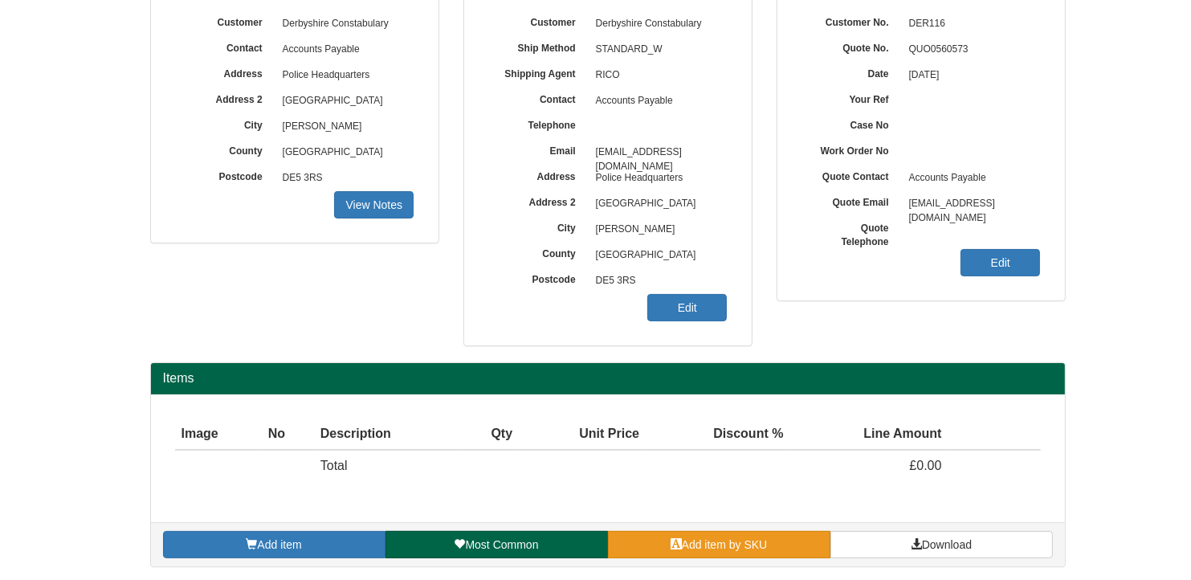 Image resolution: width=1191 pixels, height=580 pixels. What do you see at coordinates (851, 233) in the screenshot?
I see `label: Quote Telephone` at bounding box center [851, 233].